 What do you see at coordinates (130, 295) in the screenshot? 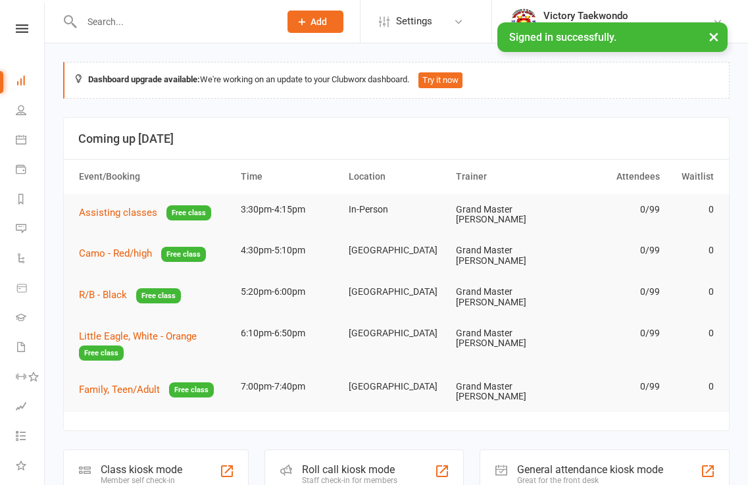
I see `button: R/B - BlackFree class` at bounding box center [130, 295].